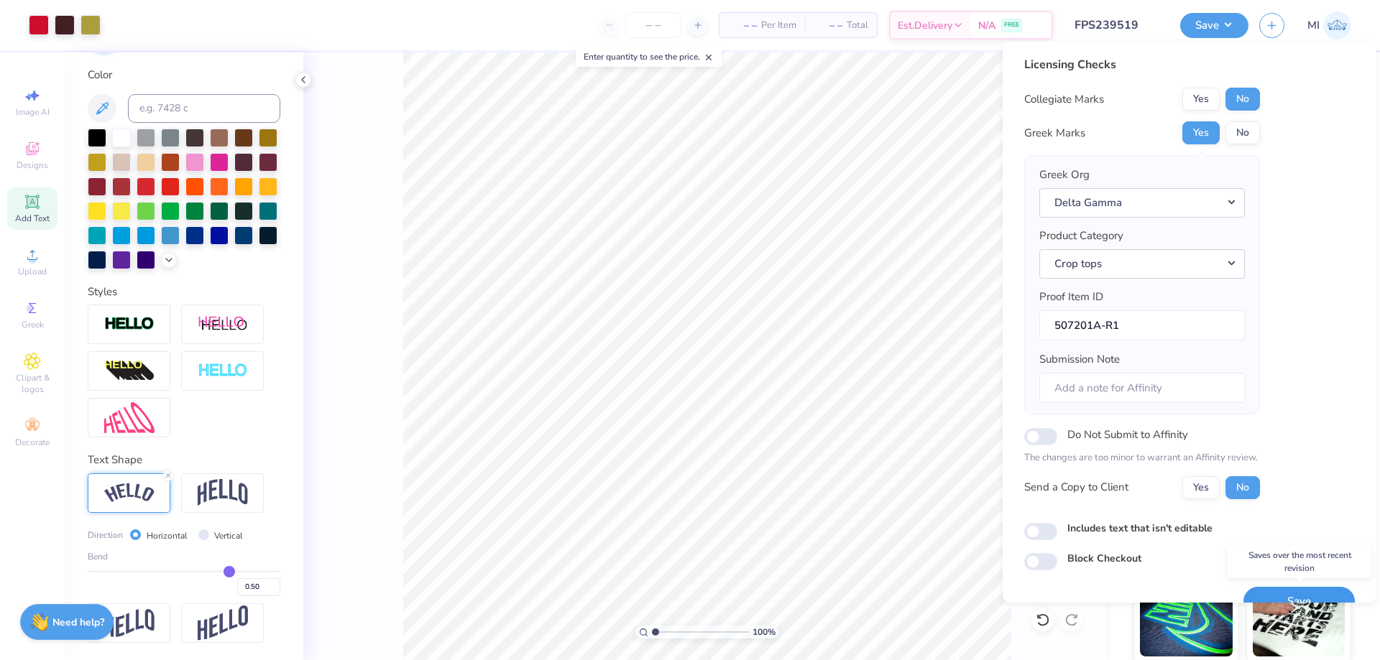 The image size is (1380, 660). I want to click on label: Submission Note, so click(1079, 359).